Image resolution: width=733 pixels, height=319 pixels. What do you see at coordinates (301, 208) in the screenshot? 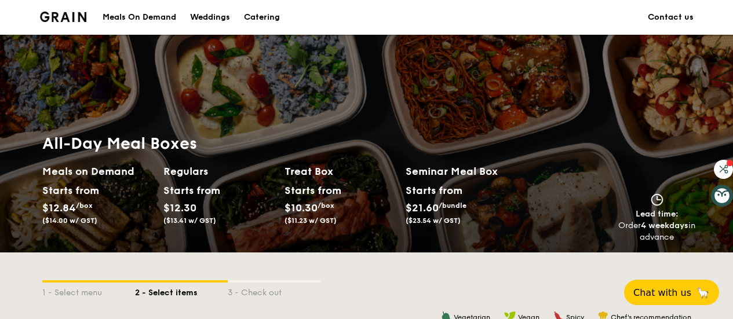
I see `span: $10.30` at bounding box center [301, 208].